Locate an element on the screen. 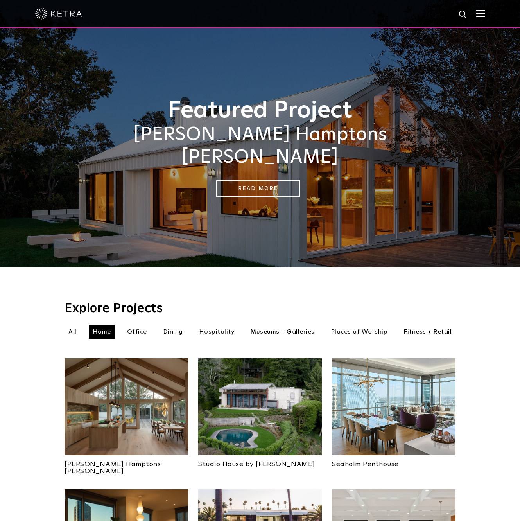  li: Home is located at coordinates (102, 332).